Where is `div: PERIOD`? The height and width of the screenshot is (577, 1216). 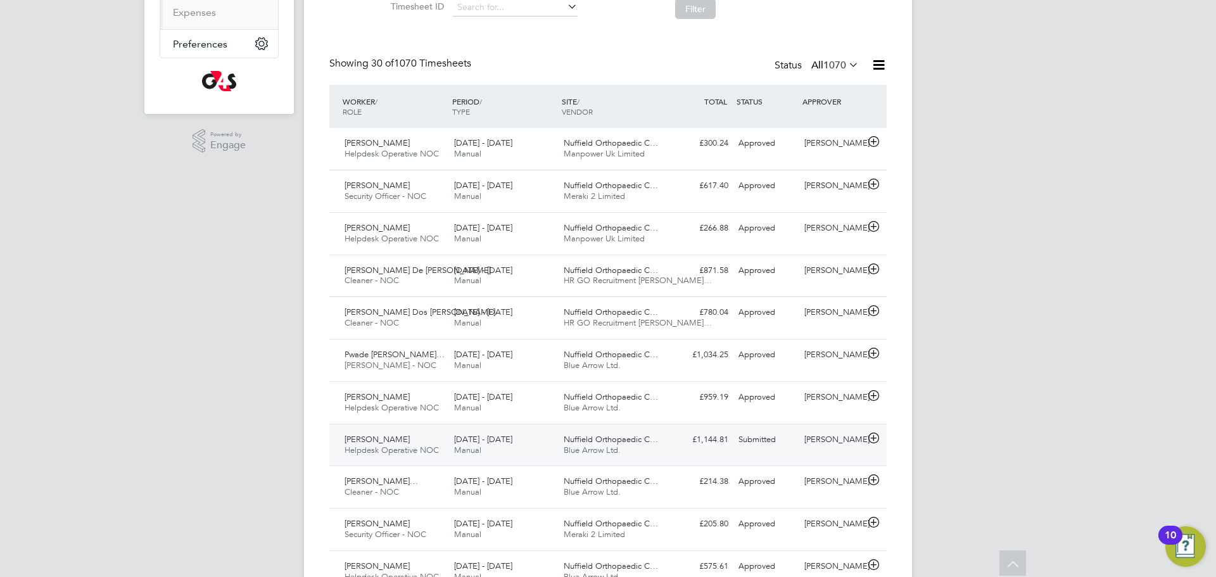 div: PERIOD is located at coordinates (503, 106).